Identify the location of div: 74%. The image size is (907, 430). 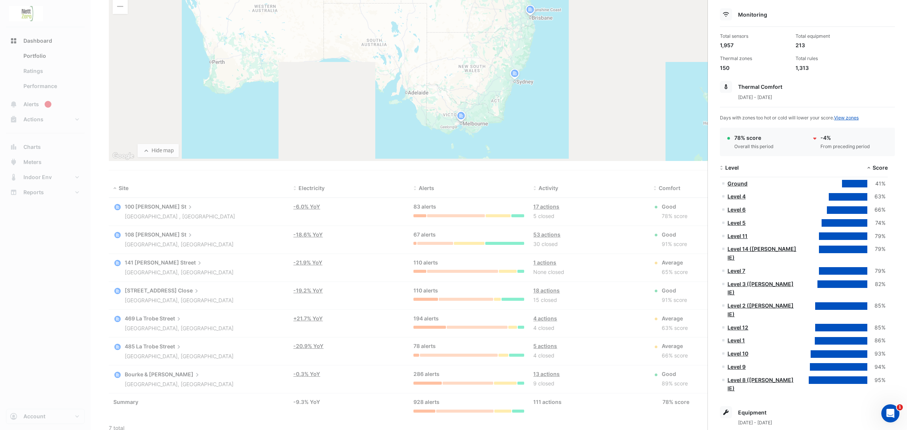
(876, 223).